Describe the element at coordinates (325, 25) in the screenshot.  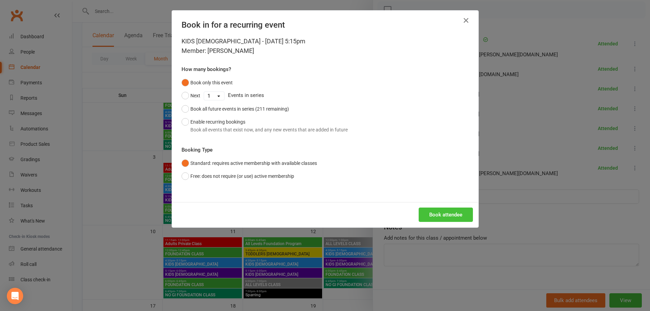
I see `h4: Book in for a recurring event` at that location.